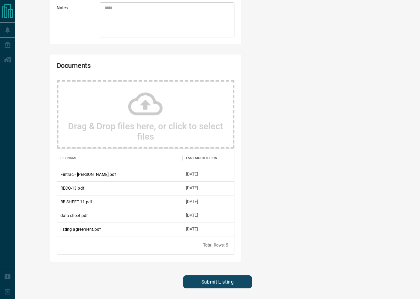 This screenshot has width=420, height=299. I want to click on p: RECO-13.pdf, so click(72, 189).